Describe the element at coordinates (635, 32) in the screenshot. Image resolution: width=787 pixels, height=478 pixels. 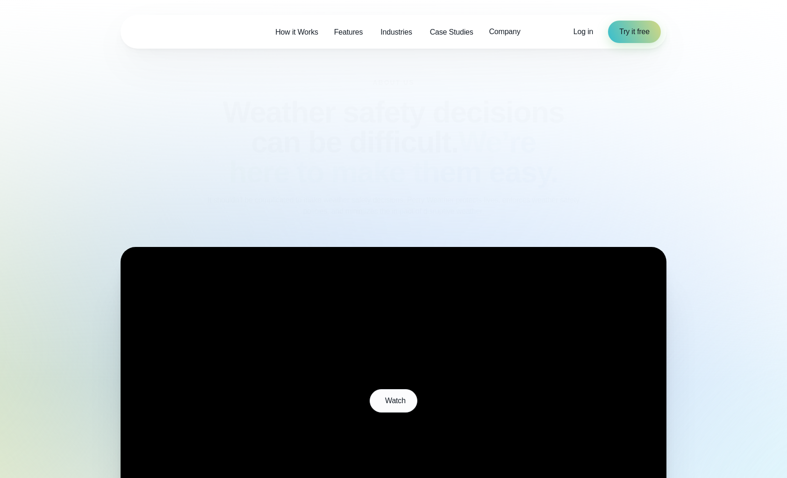
I see `a: Try it free` at that location.